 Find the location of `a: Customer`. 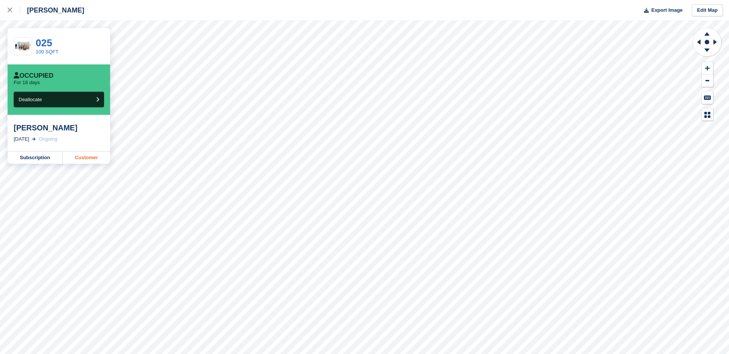

a: Customer is located at coordinates (86, 158).